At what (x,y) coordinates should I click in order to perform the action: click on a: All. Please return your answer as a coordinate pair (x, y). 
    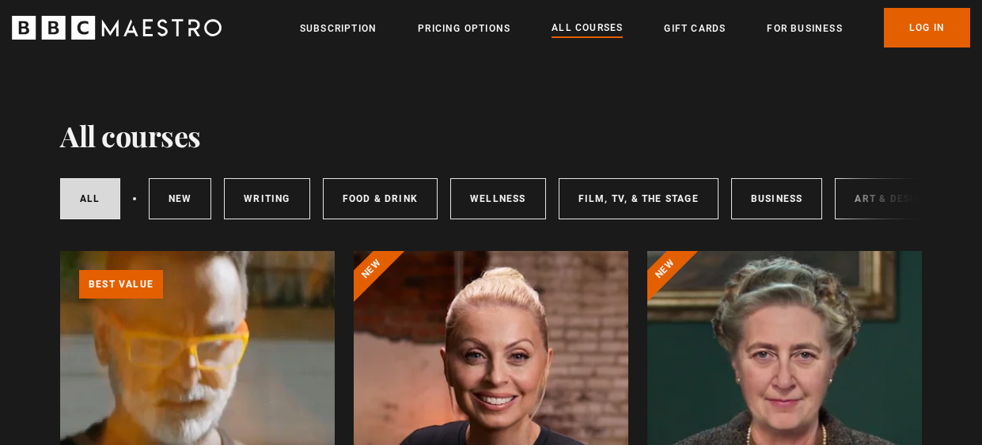
    Looking at the image, I should click on (90, 199).